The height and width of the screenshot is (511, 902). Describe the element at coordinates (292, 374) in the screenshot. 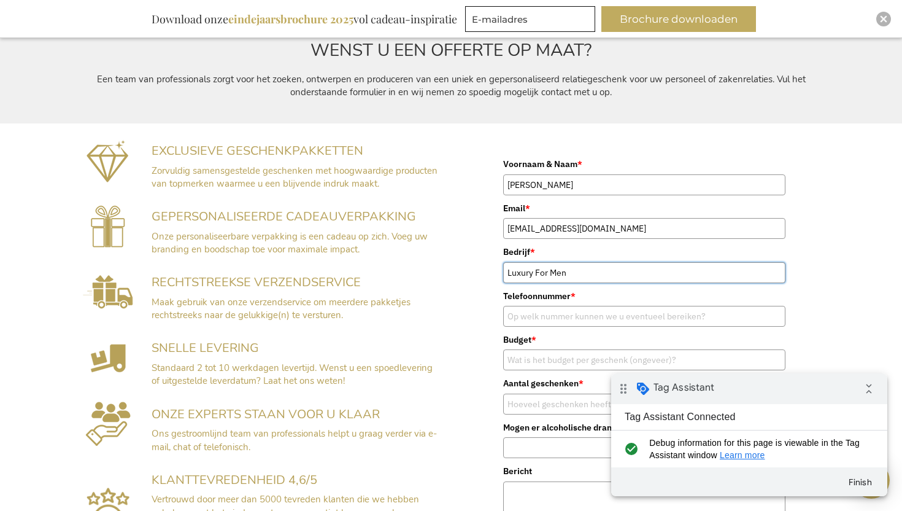

I see `span: Standaard 2 tot 10 werkdagen levertijd. Wenst u een spoedlevering of uitgestelde leverdatum? Laat...` at that location.